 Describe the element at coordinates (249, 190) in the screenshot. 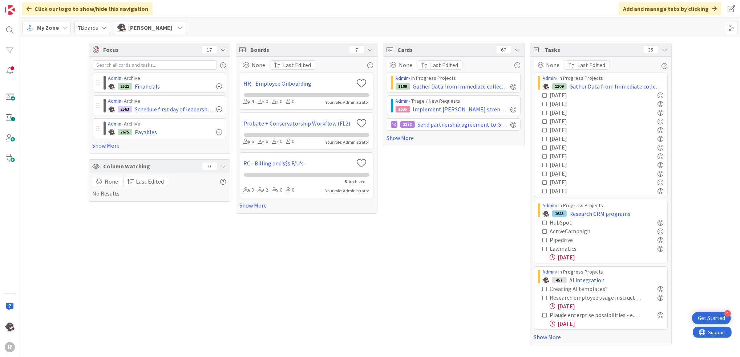

I see `div: 3` at that location.